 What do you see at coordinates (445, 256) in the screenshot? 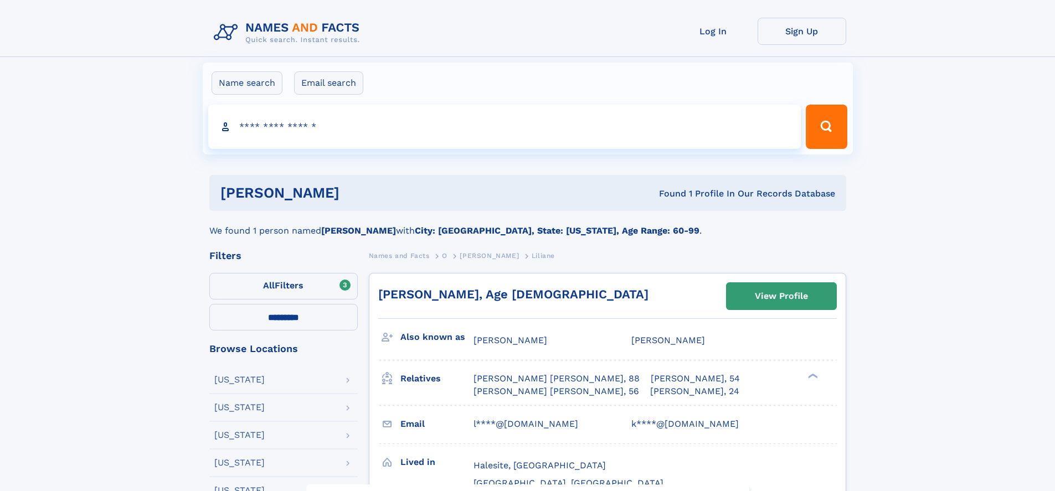
I see `span: O` at bounding box center [445, 256].